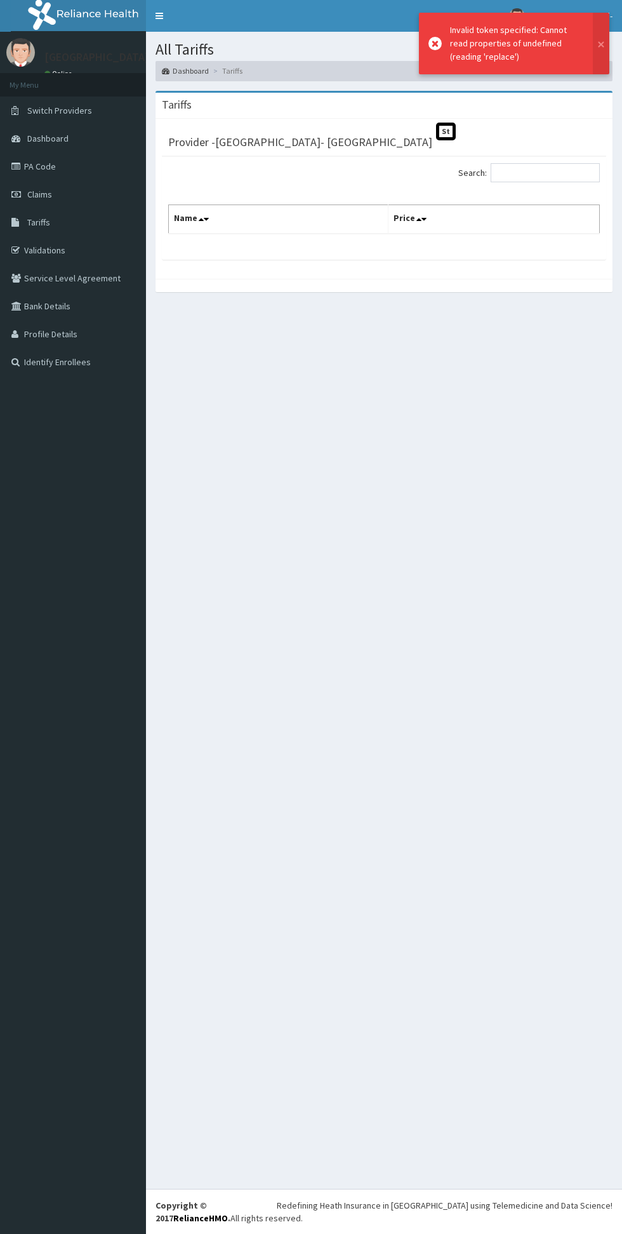 This screenshot has height=1234, width=622. Describe the element at coordinates (177, 105) in the screenshot. I see `h3: Tariffs` at that location.